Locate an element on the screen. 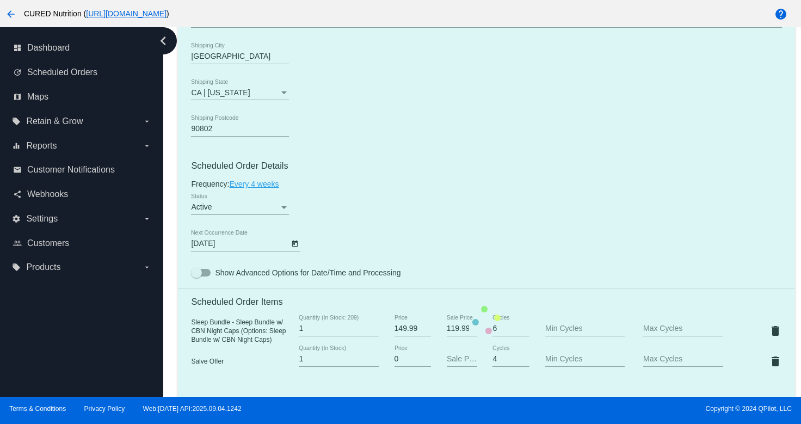  i: equalizer is located at coordinates (16, 146).